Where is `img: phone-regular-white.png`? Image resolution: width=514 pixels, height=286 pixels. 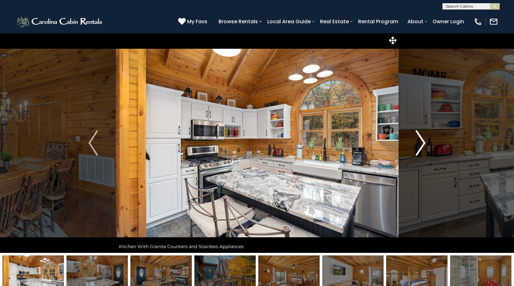 img: phone-regular-white.png is located at coordinates (478, 22).